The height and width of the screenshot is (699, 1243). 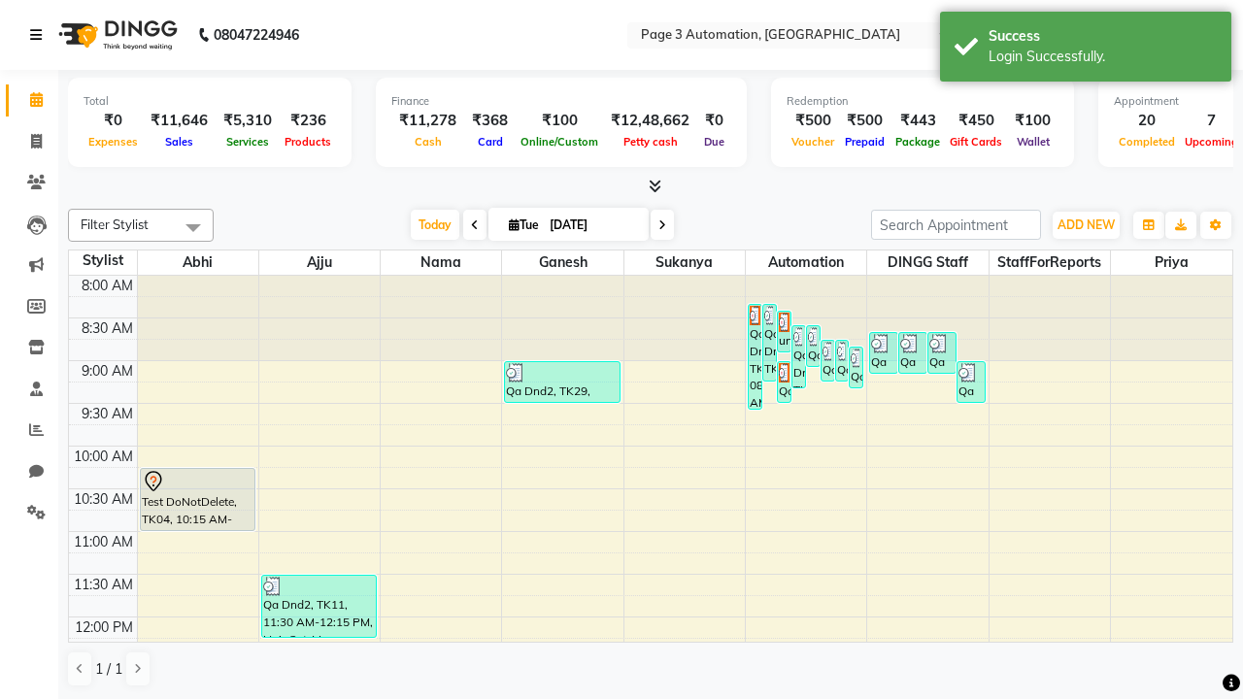 I want to click on span: Ajju, so click(x=319, y=262).